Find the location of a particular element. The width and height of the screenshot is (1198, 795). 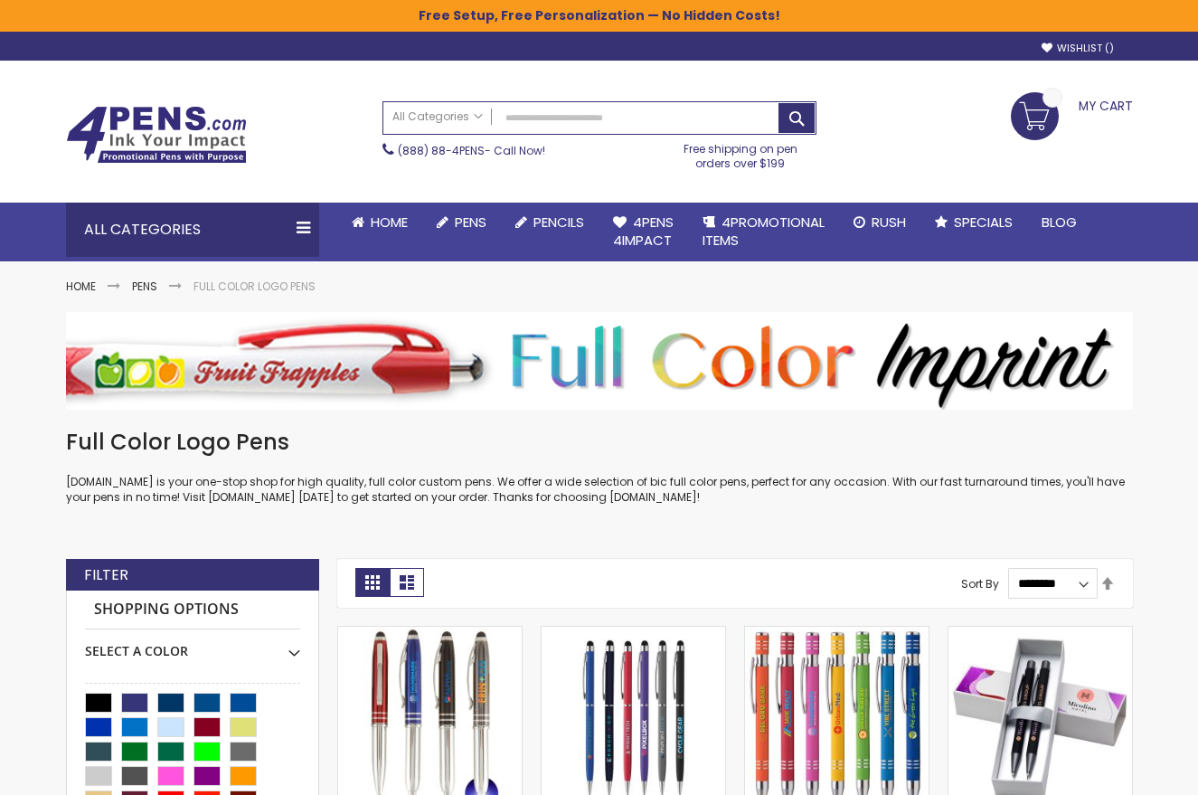

strong: Grid is located at coordinates (373, 582).